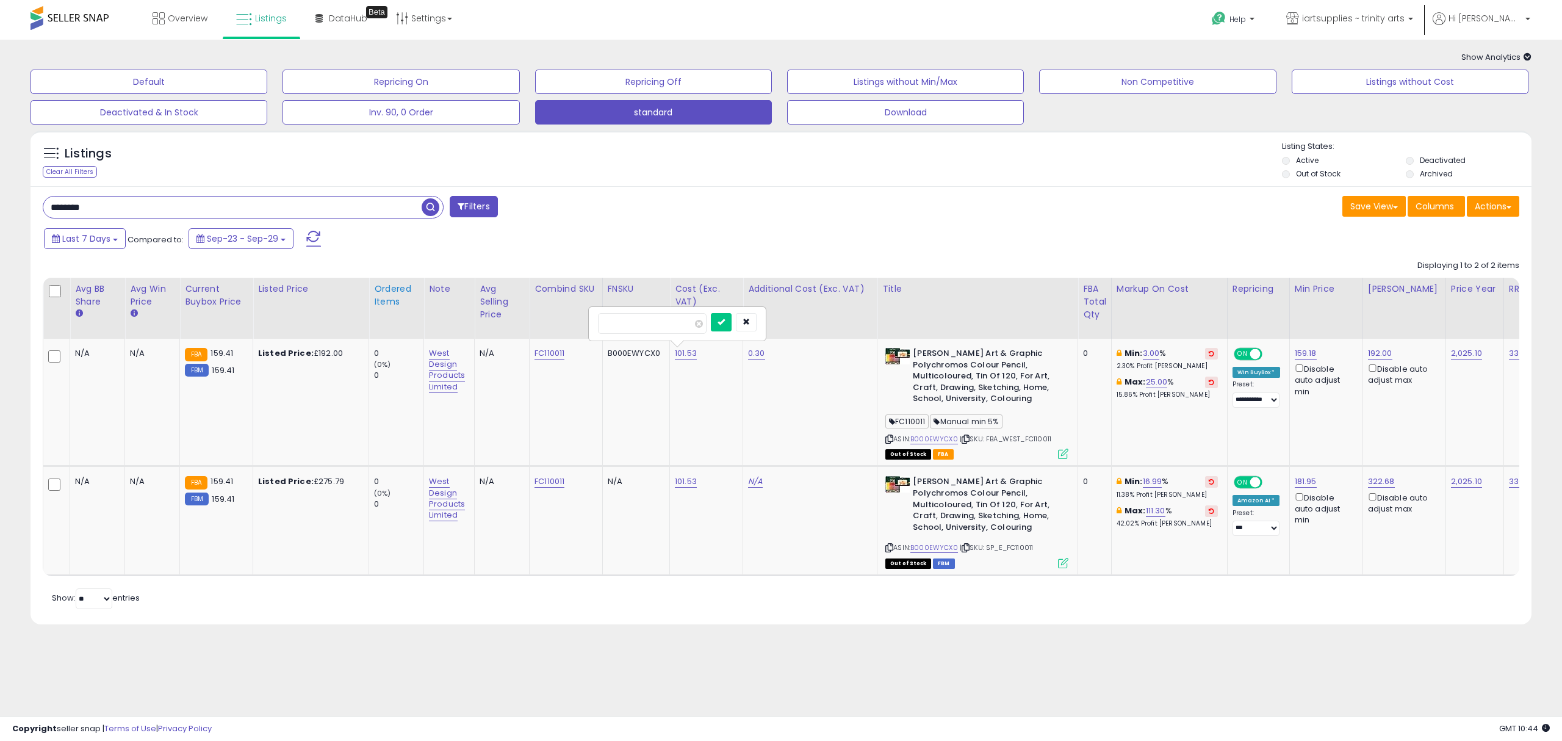 This screenshot has width=1562, height=741. I want to click on a: 16.99, so click(1153, 481).